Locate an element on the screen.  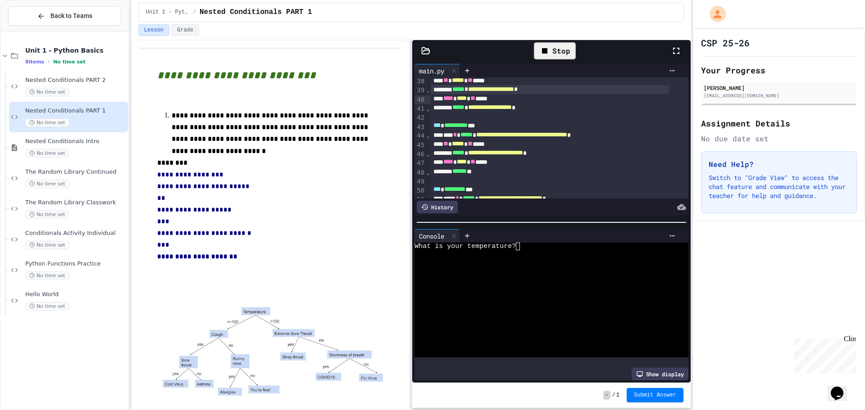
div: 42 is located at coordinates (420, 118).